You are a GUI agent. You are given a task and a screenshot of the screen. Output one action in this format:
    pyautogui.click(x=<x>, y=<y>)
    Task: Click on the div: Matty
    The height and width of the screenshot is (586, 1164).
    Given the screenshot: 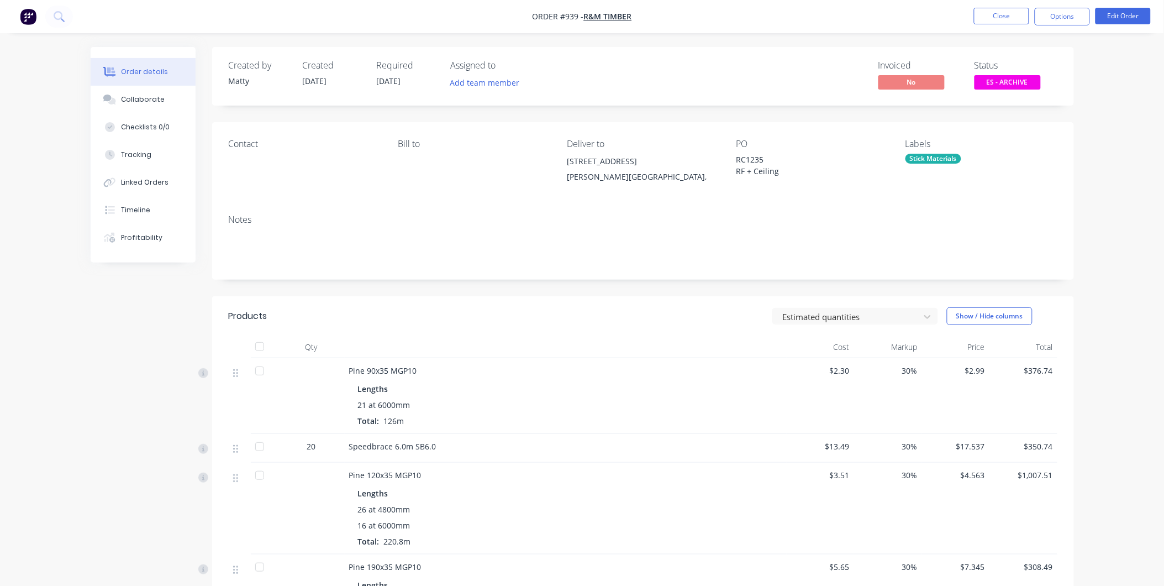 What is the action you would take?
    pyautogui.click(x=259, y=81)
    